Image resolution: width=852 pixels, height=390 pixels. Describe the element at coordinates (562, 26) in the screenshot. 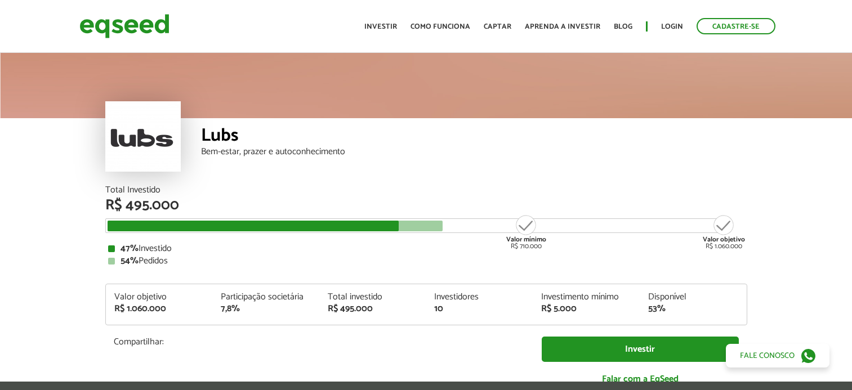

I see `a: Aprenda a investir` at that location.